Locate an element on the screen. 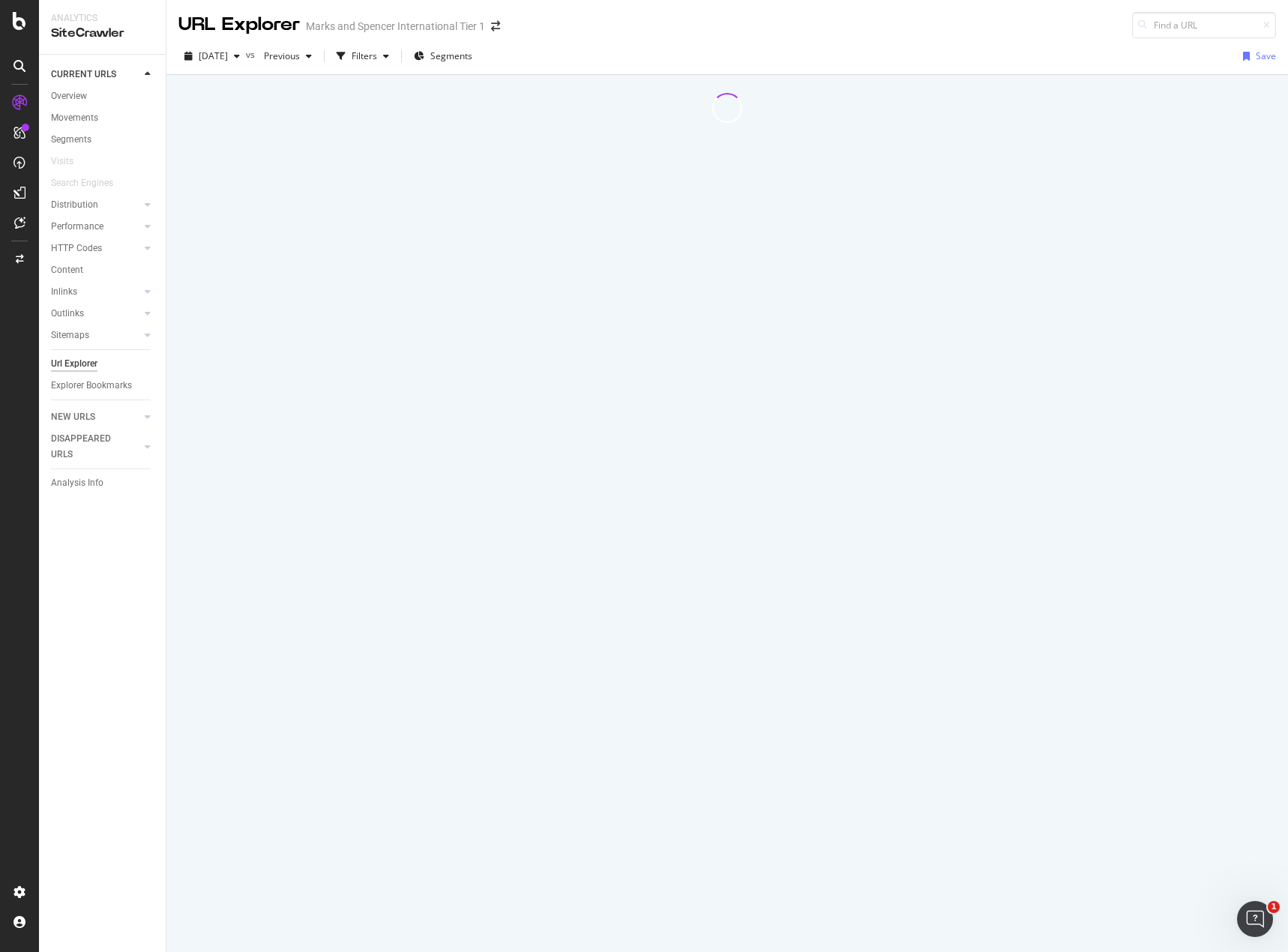 This screenshot has width=1288, height=952. a: CURRENT URLS is located at coordinates (95, 74).